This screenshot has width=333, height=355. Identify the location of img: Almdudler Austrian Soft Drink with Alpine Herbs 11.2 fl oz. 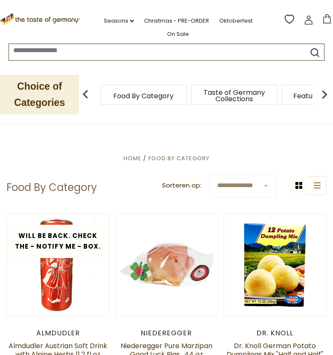
(58, 265).